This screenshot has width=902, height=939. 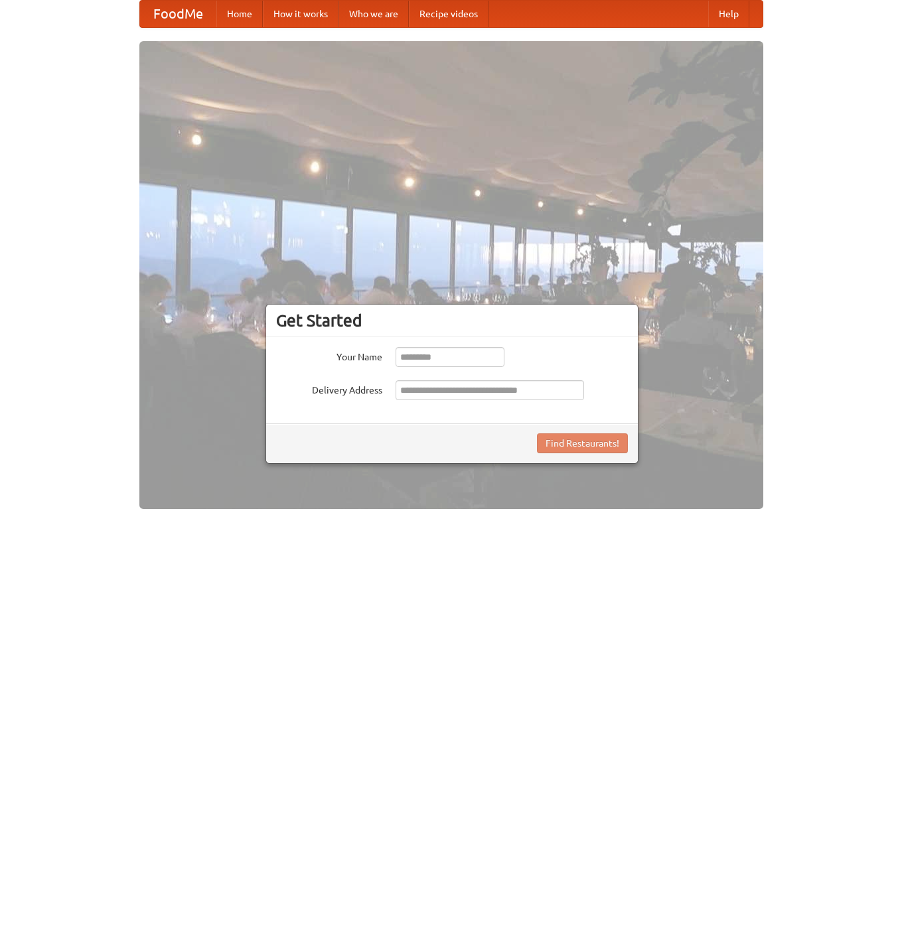 What do you see at coordinates (329, 388) in the screenshot?
I see `label: Delivery Address` at bounding box center [329, 388].